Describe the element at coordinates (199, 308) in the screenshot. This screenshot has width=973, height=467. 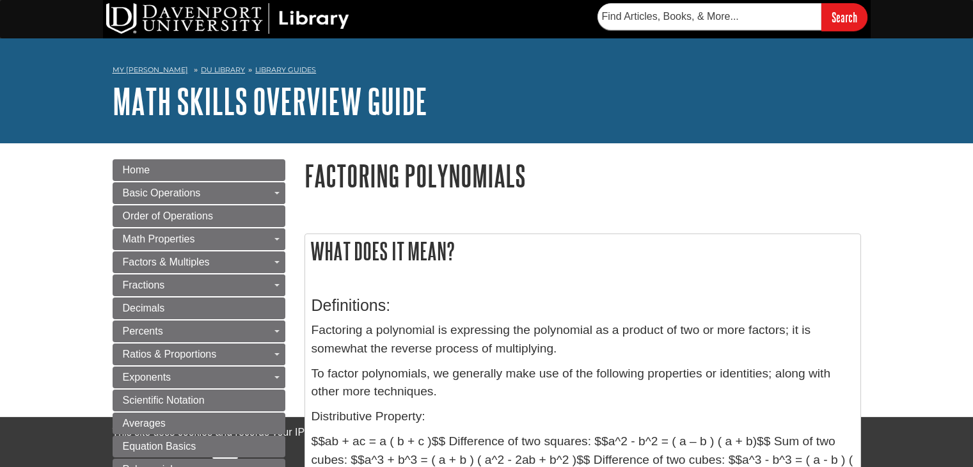
I see `a: Decimals` at that location.